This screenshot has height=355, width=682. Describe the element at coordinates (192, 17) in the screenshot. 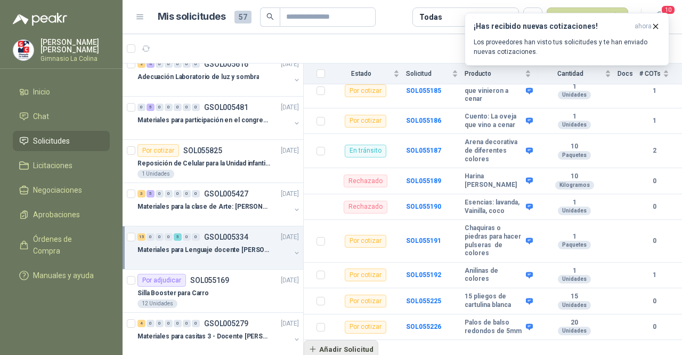

I see `h1: Mis solicitudes` at that location.